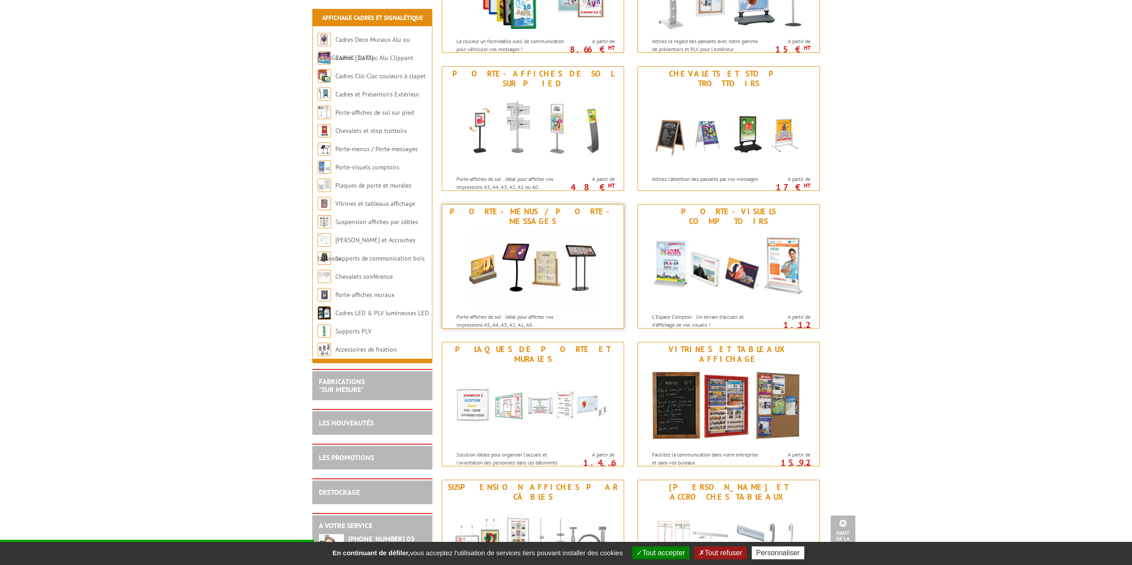  I want to click on img: Accessoires de fixation, so click(324, 350).